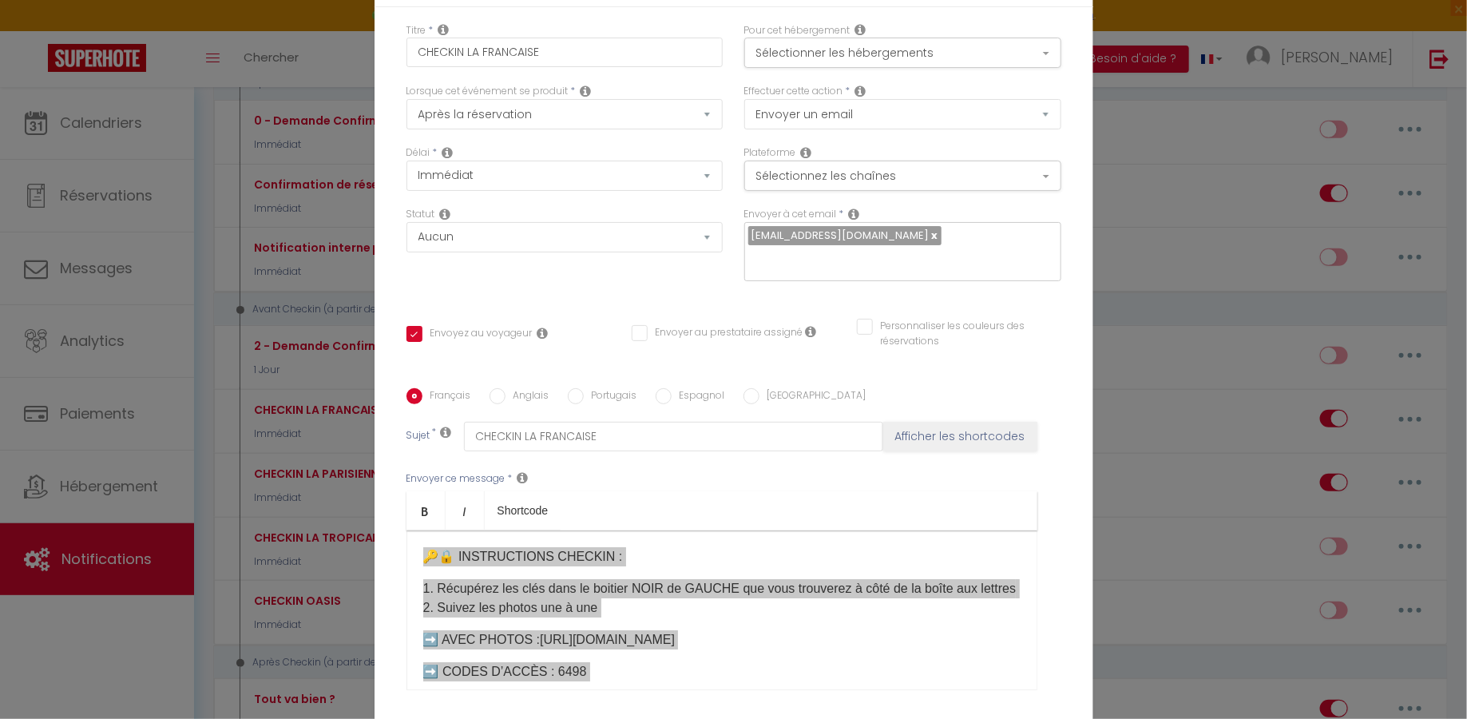 This screenshot has width=1467, height=719. Describe the element at coordinates (902, 53) in the screenshot. I see `button: Sélectionner les hébergements` at that location.